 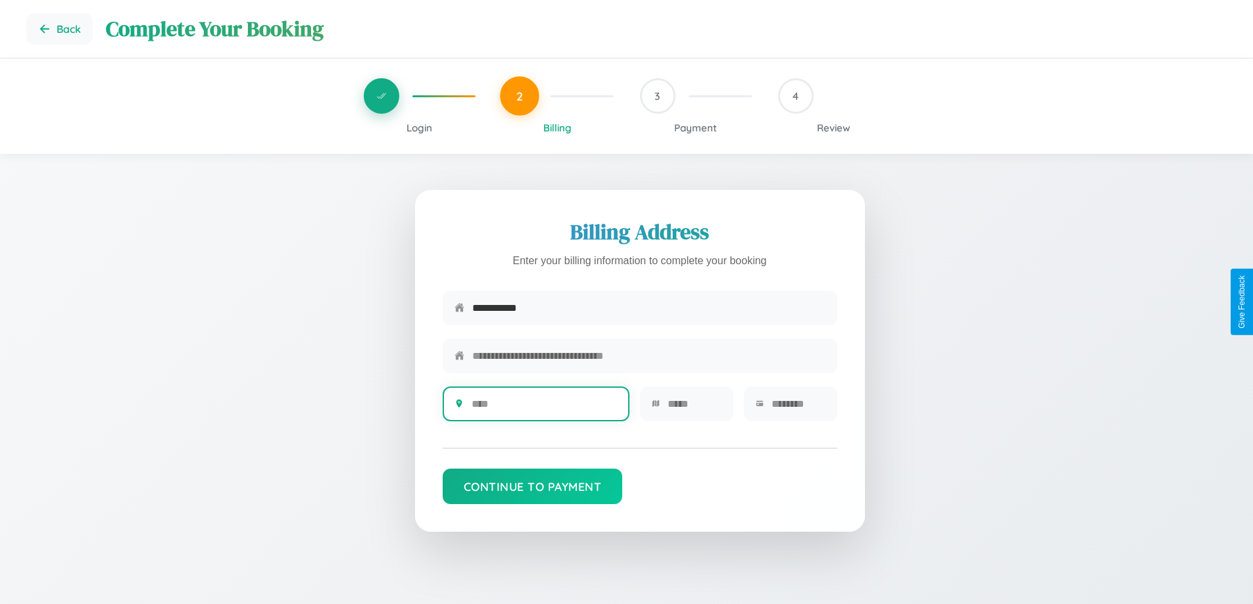 What do you see at coordinates (533, 487) in the screenshot?
I see `button: Continue to Payment` at bounding box center [533, 487].